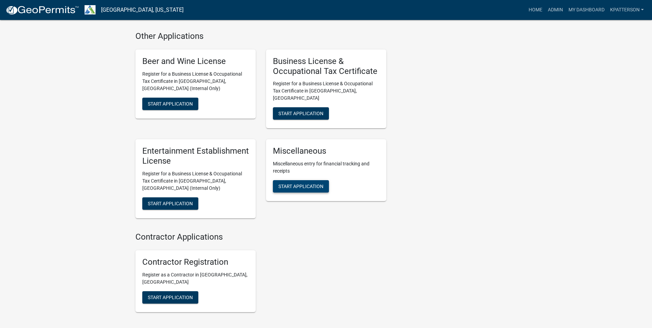  Describe the element at coordinates (261, 237) in the screenshot. I see `h4: Contractor Applications` at that location.